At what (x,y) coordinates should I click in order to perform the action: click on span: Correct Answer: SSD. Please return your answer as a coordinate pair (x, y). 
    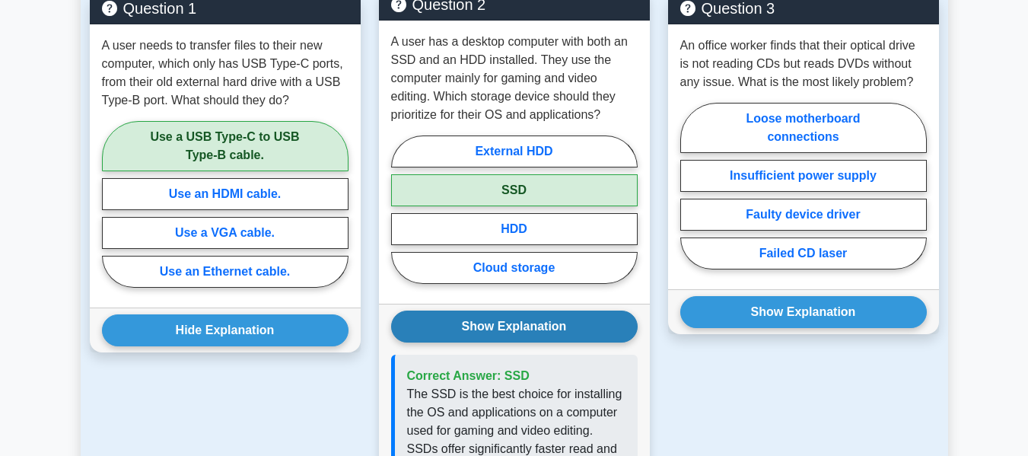
    Looking at the image, I should click on (468, 375).